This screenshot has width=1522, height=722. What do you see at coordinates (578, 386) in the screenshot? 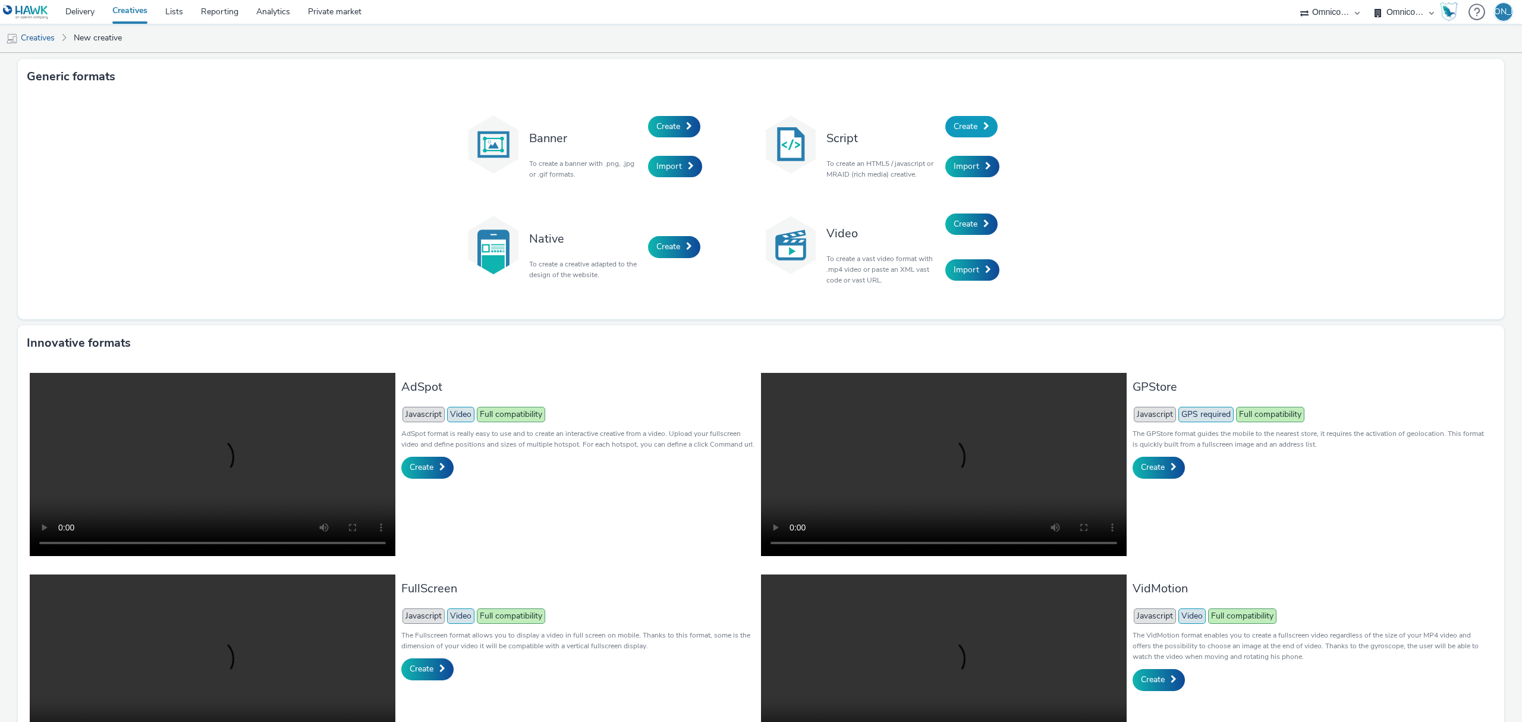
I see `h3: AdSpot` at bounding box center [578, 386].